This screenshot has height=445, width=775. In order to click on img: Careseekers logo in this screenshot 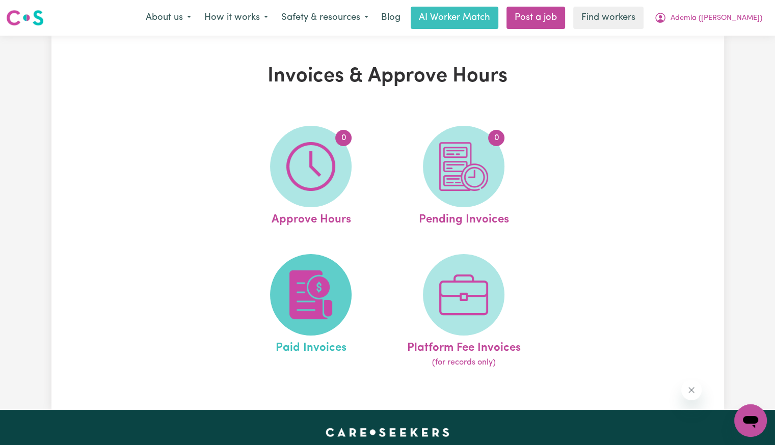, I will do `click(25, 18)`.